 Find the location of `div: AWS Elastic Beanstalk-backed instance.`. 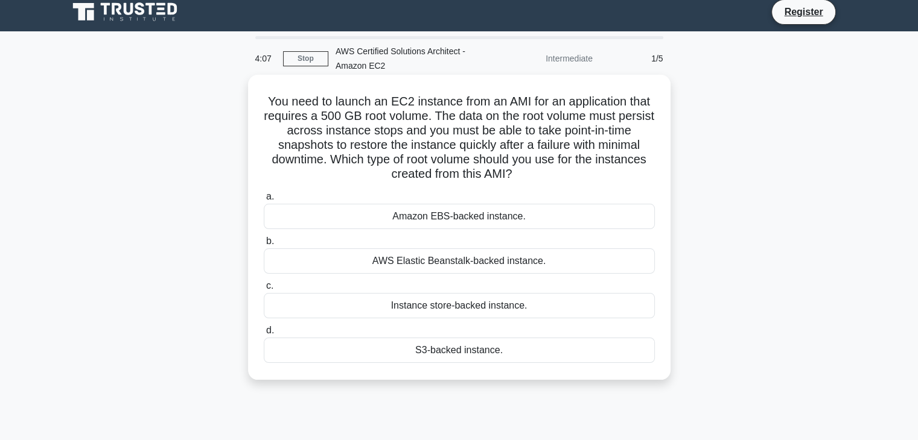

div: AWS Elastic Beanstalk-backed instance. is located at coordinates (459, 261).